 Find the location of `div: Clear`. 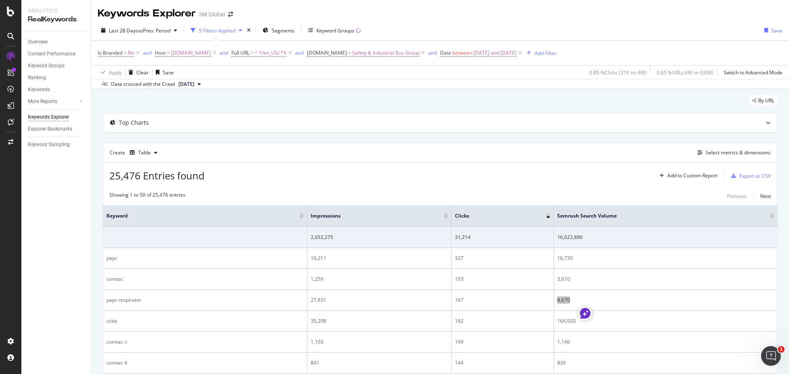

div: Clear is located at coordinates (143, 72).